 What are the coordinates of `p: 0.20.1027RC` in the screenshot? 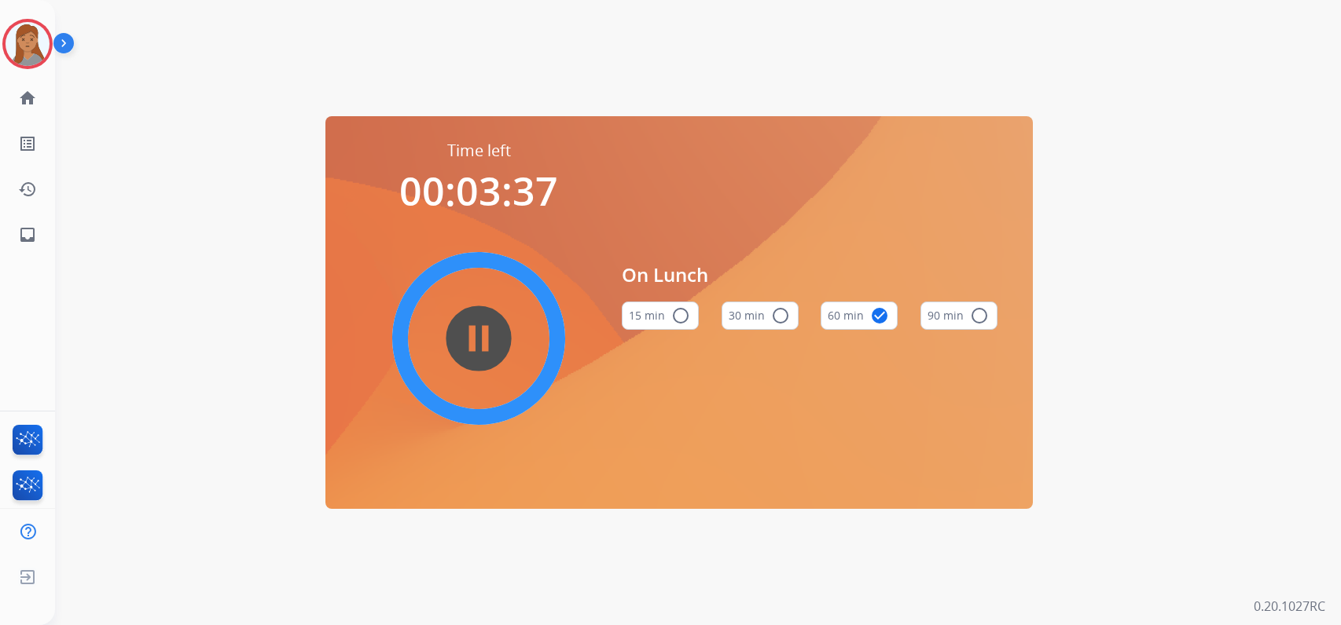 It's located at (1289, 607).